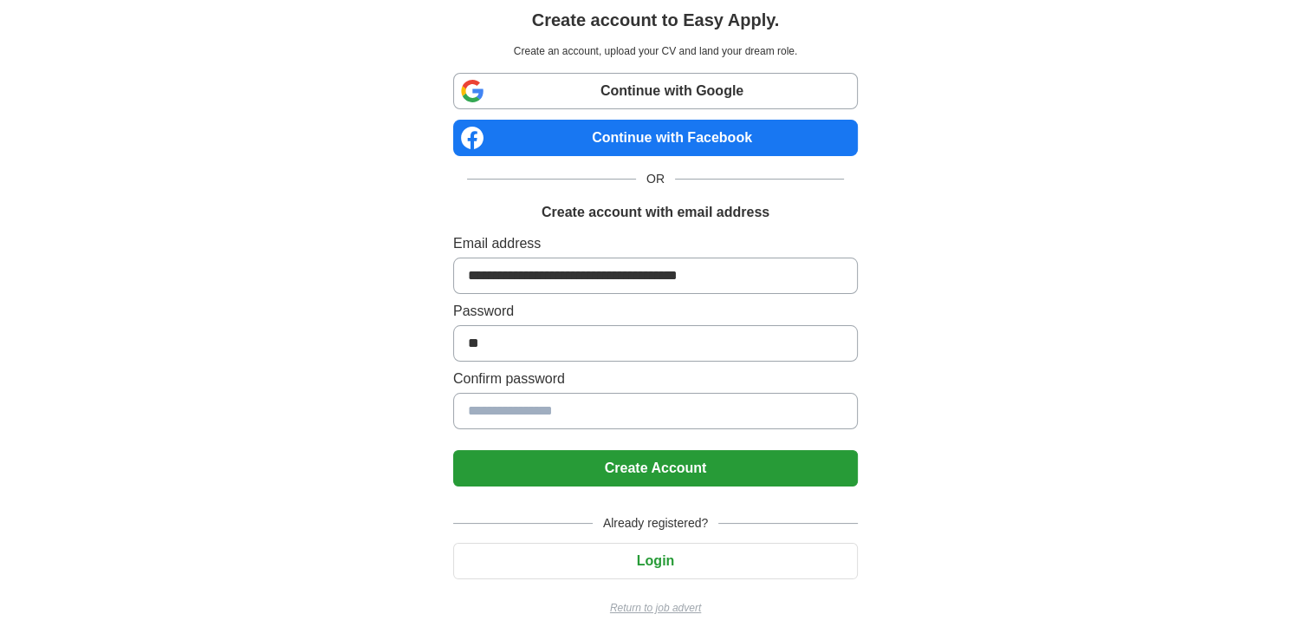  Describe the element at coordinates (655, 468) in the screenshot. I see `button: Create Account` at that location.